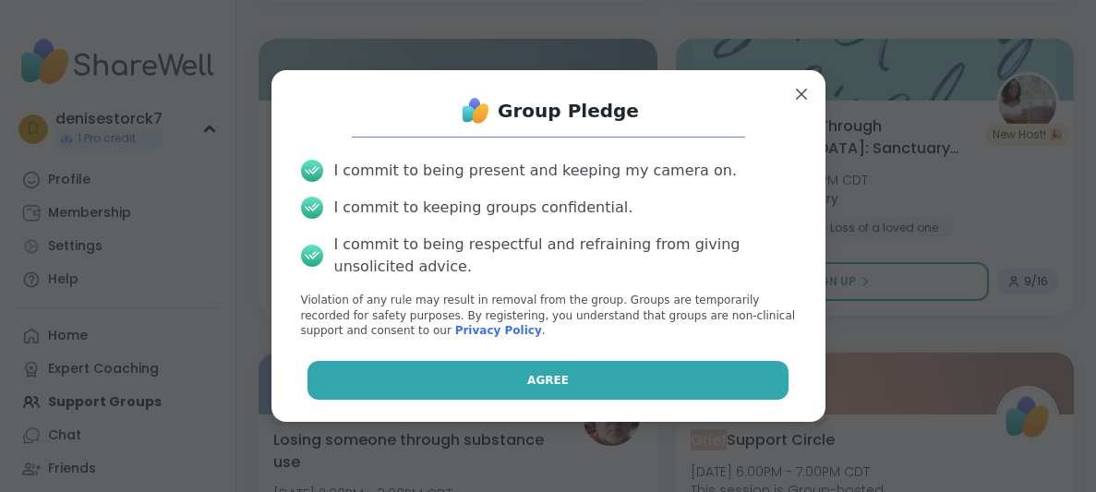 The image size is (1096, 492). I want to click on p: Violation of any rule may result in removal from the group. Groups are temporarily recorded for s..., so click(548, 316).